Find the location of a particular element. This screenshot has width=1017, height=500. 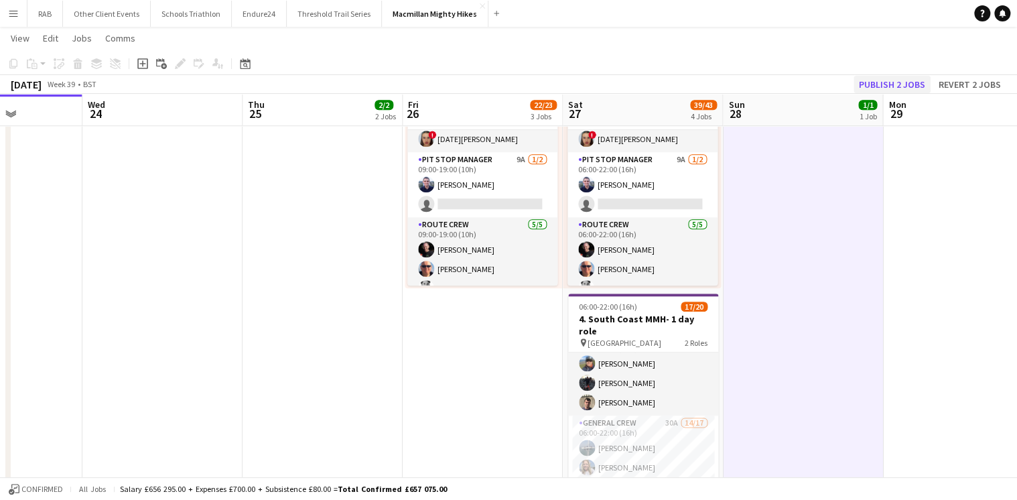

div: 2 Jobs is located at coordinates (385, 116).